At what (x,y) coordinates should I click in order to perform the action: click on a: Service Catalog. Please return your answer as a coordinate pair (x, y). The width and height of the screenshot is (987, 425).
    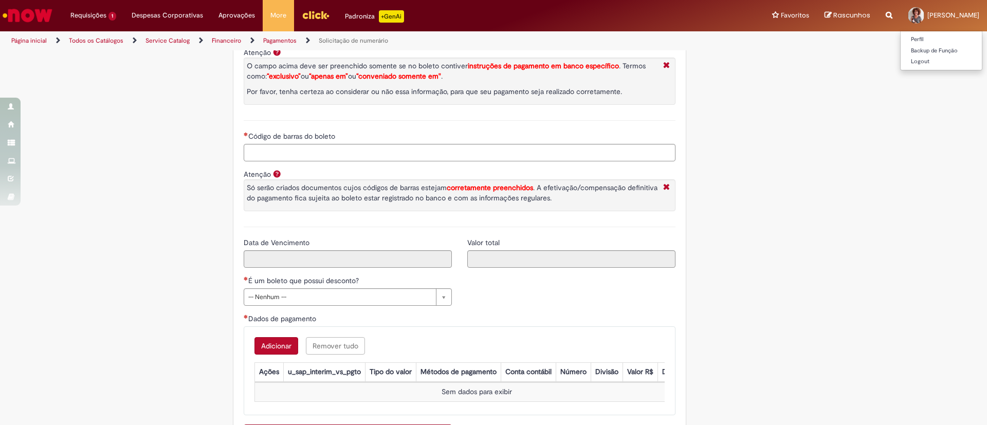
    Looking at the image, I should click on (168, 41).